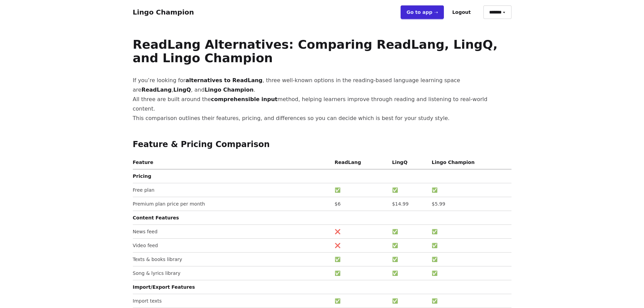 Image resolution: width=644 pixels, height=308 pixels. I want to click on p: If you’re looking for , three well-known options in the reading-based language learning space are..., so click(322, 99).